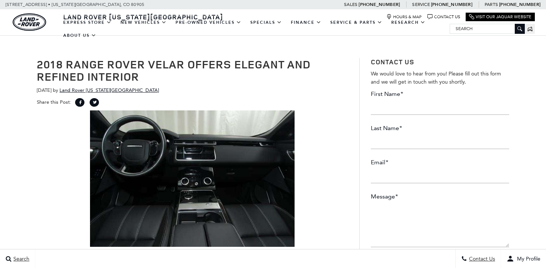 The height and width of the screenshot is (268, 546). I want to click on label: Email, so click(380, 163).